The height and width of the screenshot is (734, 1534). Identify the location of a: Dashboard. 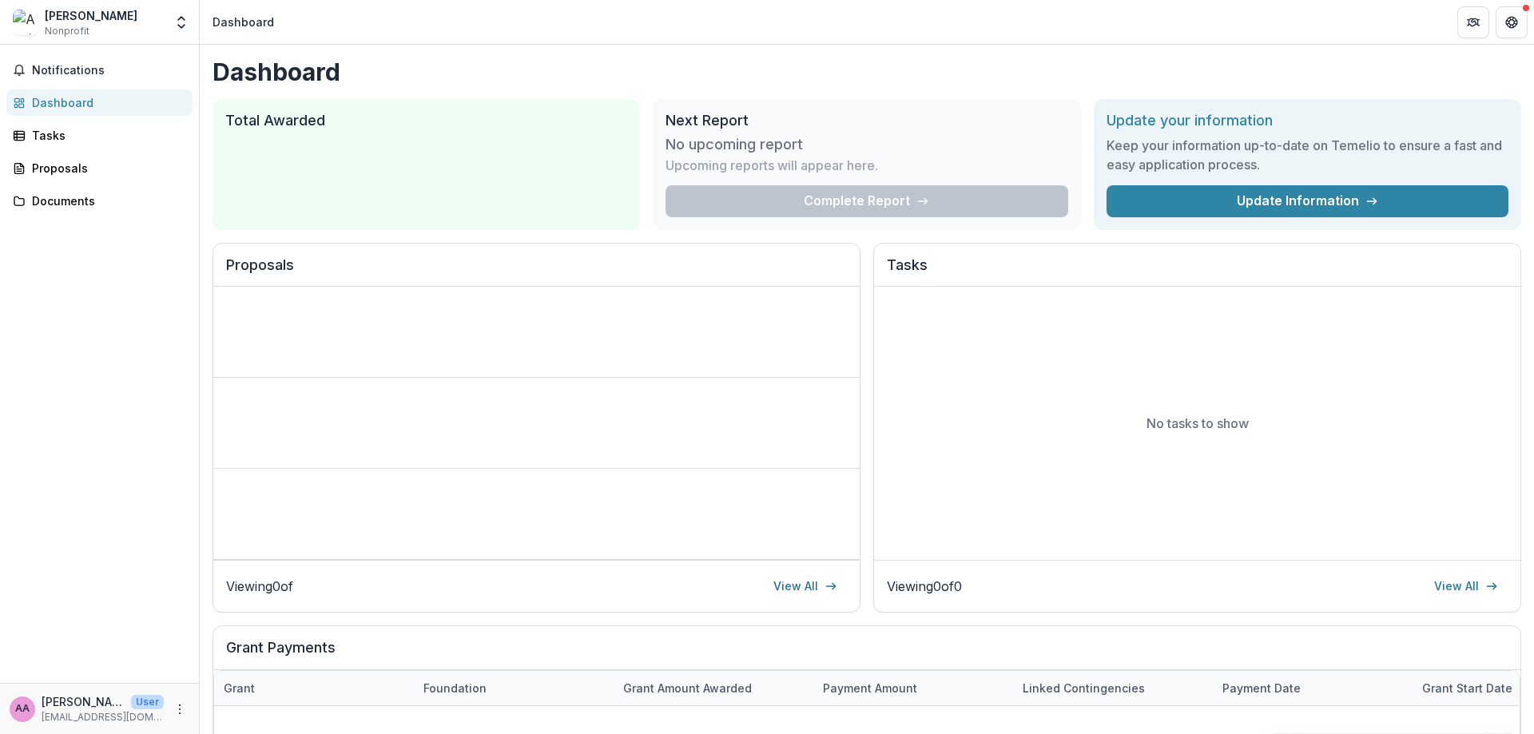
(99, 102).